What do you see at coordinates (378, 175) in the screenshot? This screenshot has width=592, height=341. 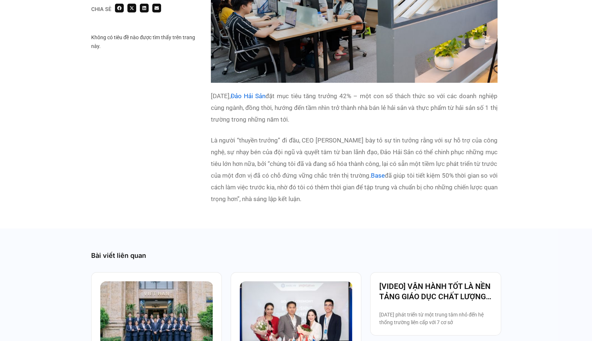 I see `a: Base` at bounding box center [378, 175].